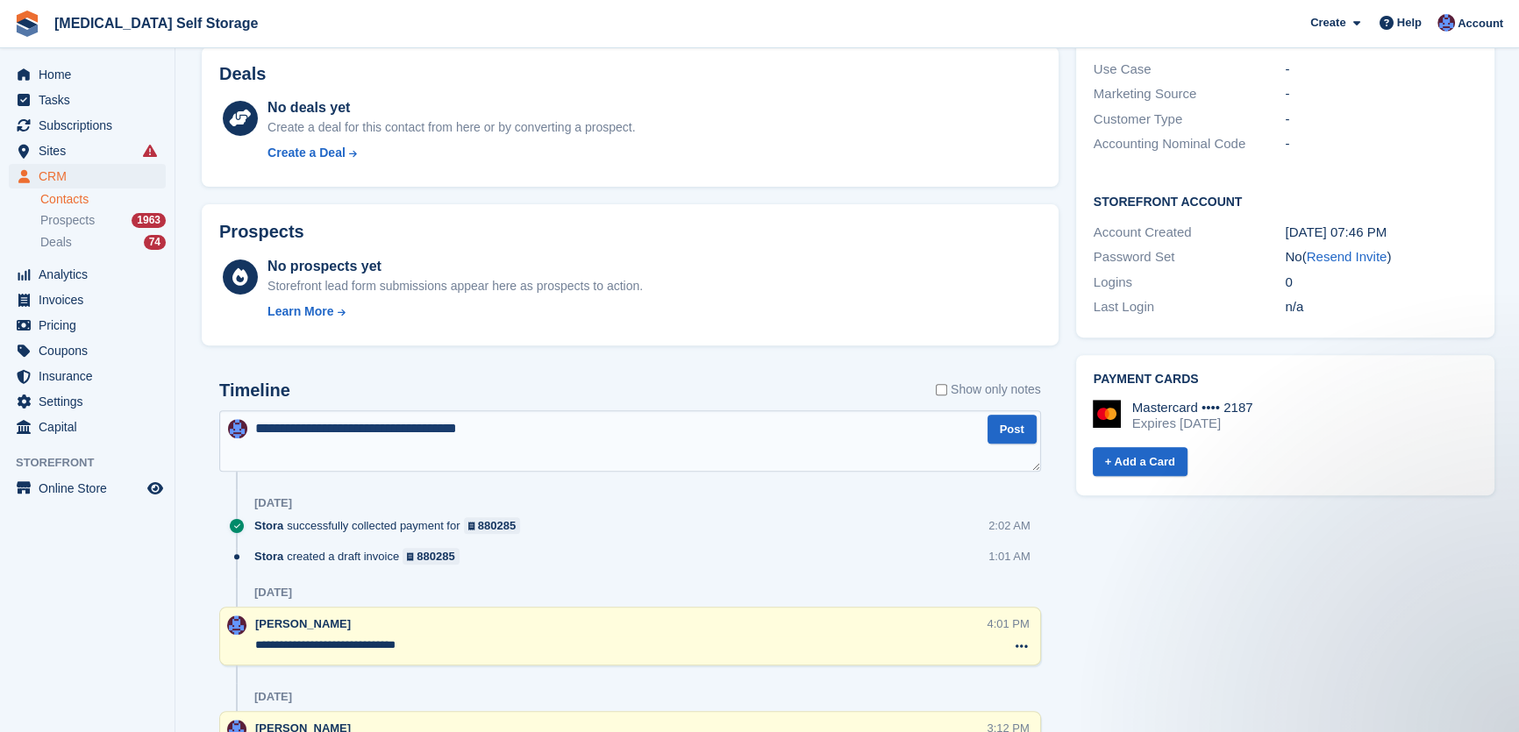 The image size is (1519, 732). I want to click on span: Online Store, so click(91, 488).